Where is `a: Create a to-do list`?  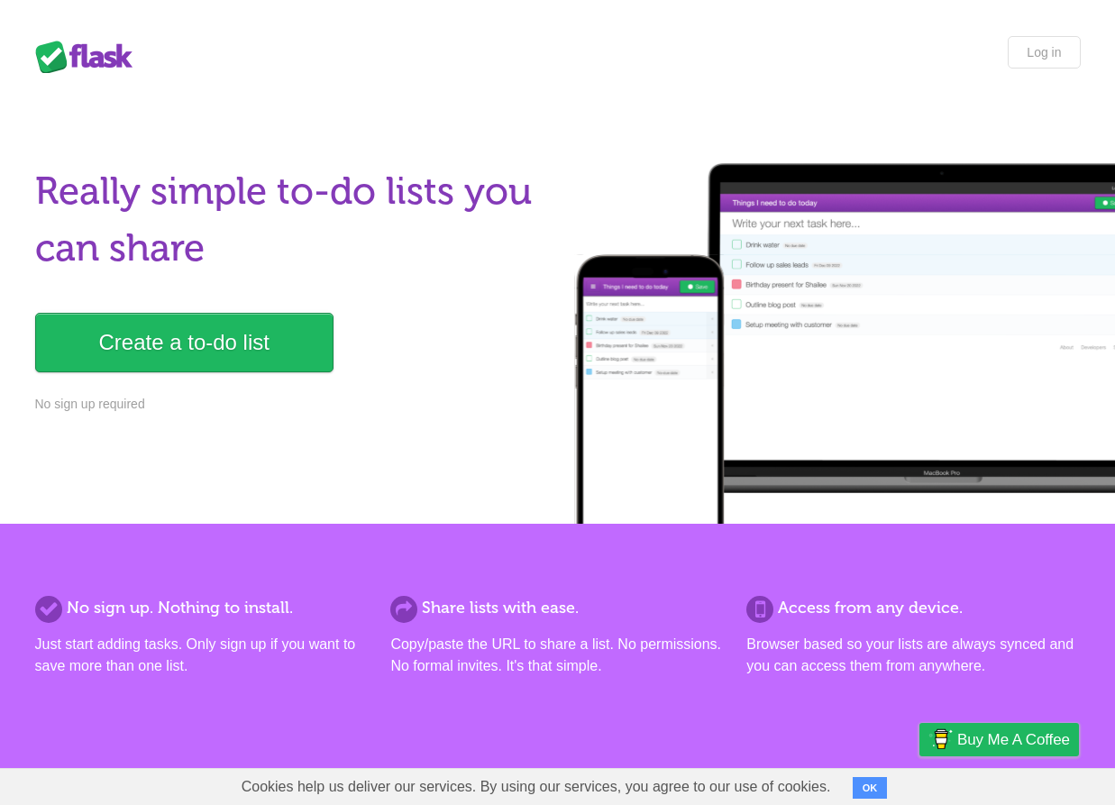 a: Create a to-do list is located at coordinates (184, 342).